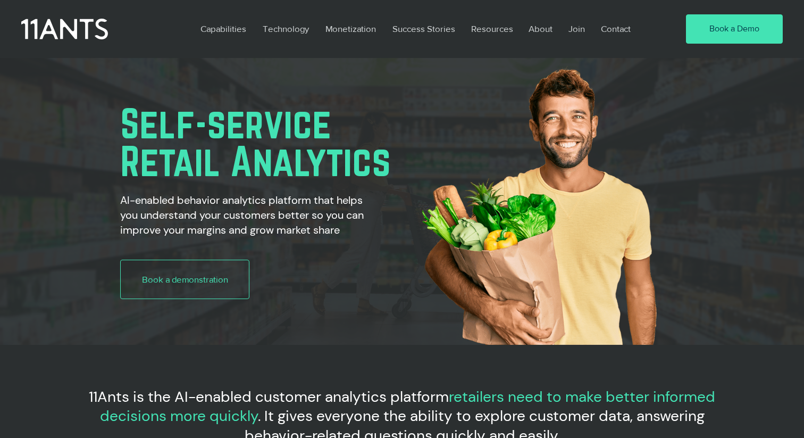 Image resolution: width=804 pixels, height=438 pixels. What do you see at coordinates (734, 29) in the screenshot?
I see `a: Book a Demo` at bounding box center [734, 29].